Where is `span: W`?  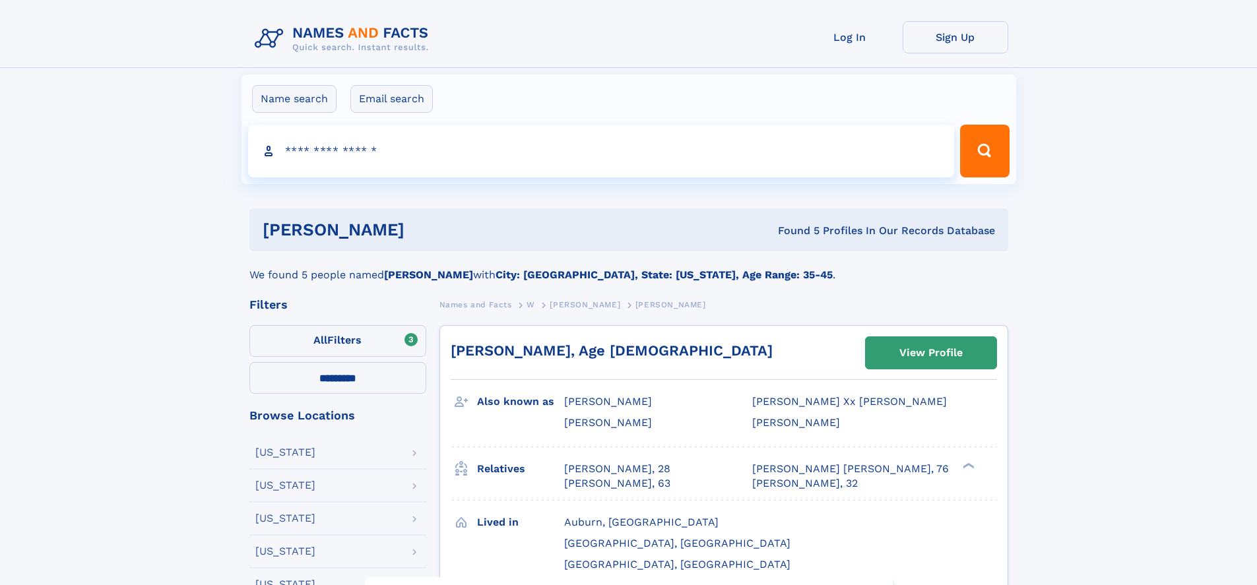 span: W is located at coordinates (530, 305).